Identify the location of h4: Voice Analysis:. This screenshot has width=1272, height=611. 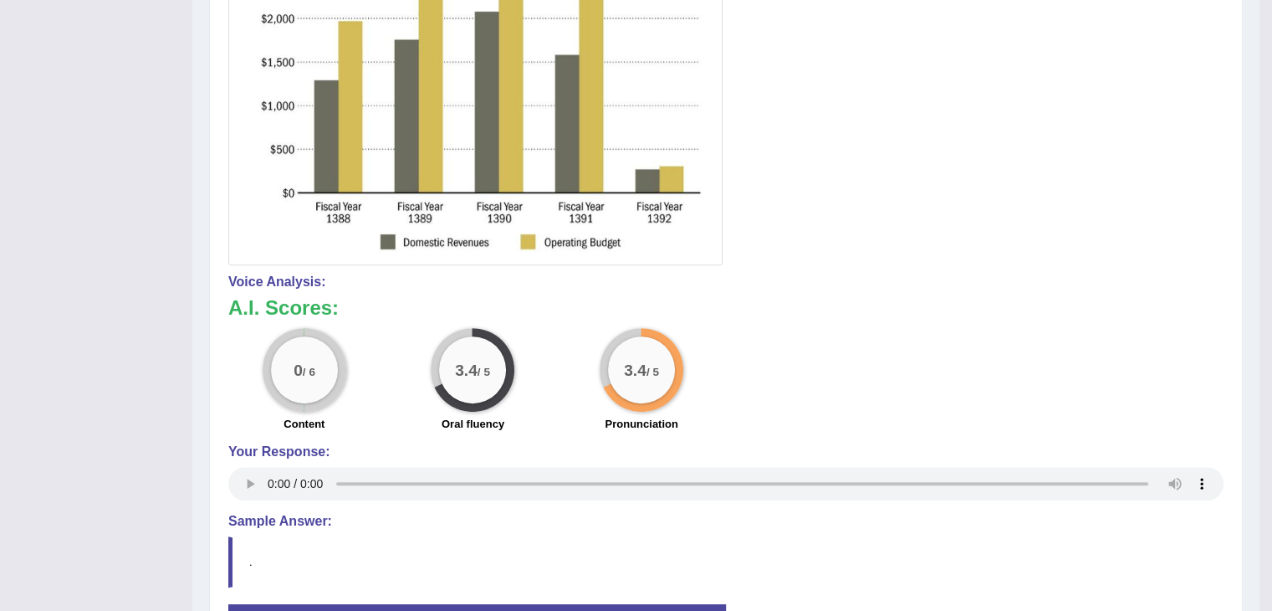
(726, 282).